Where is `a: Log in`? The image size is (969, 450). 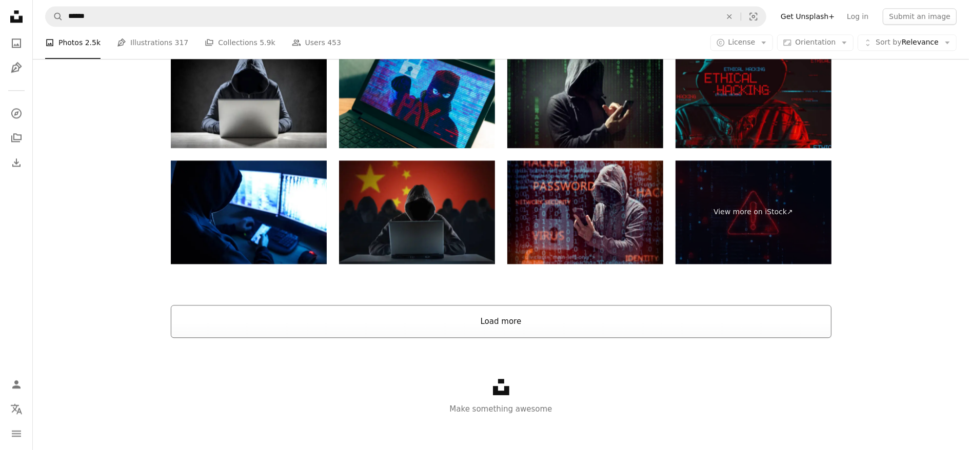
a: Log in is located at coordinates (858, 16).